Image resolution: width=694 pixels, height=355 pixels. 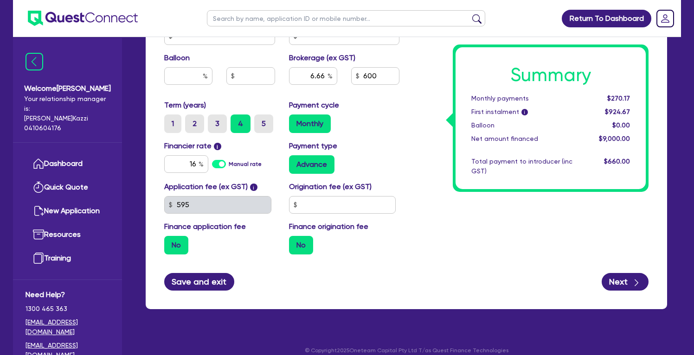 What do you see at coordinates (67, 187) in the screenshot?
I see `a: Quick Quote` at bounding box center [67, 187].